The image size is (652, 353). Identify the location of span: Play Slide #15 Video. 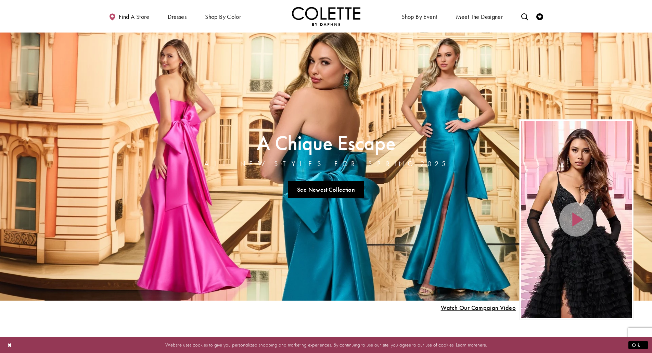
(478, 308).